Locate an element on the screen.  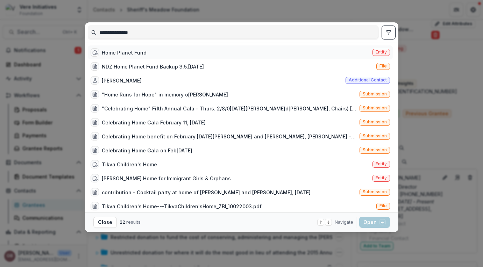
div: Tikva Children's Home is located at coordinates (129, 164).